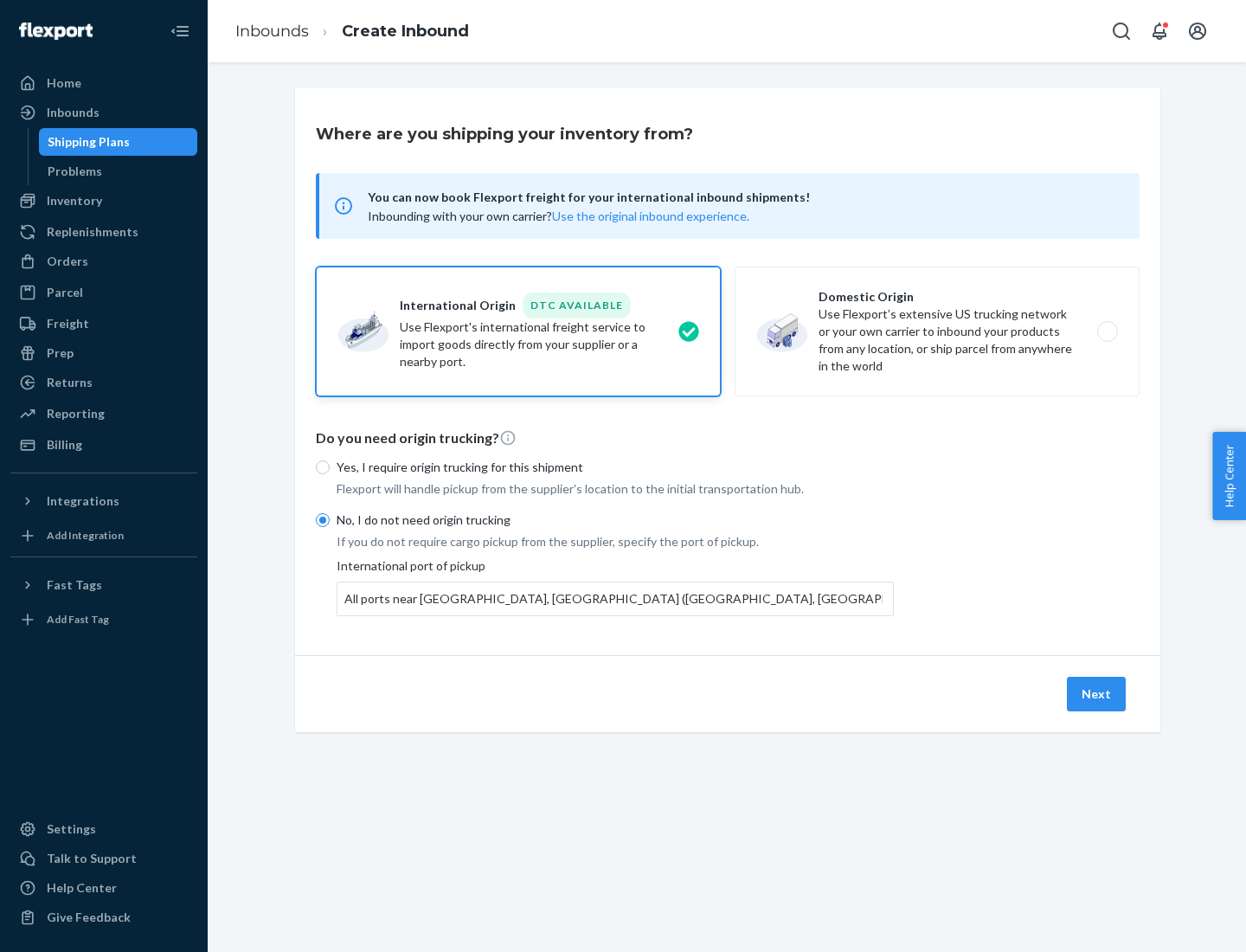 The image size is (1246, 952). What do you see at coordinates (88, 142) in the screenshot?
I see `div: Shipping Plans` at bounding box center [88, 142].